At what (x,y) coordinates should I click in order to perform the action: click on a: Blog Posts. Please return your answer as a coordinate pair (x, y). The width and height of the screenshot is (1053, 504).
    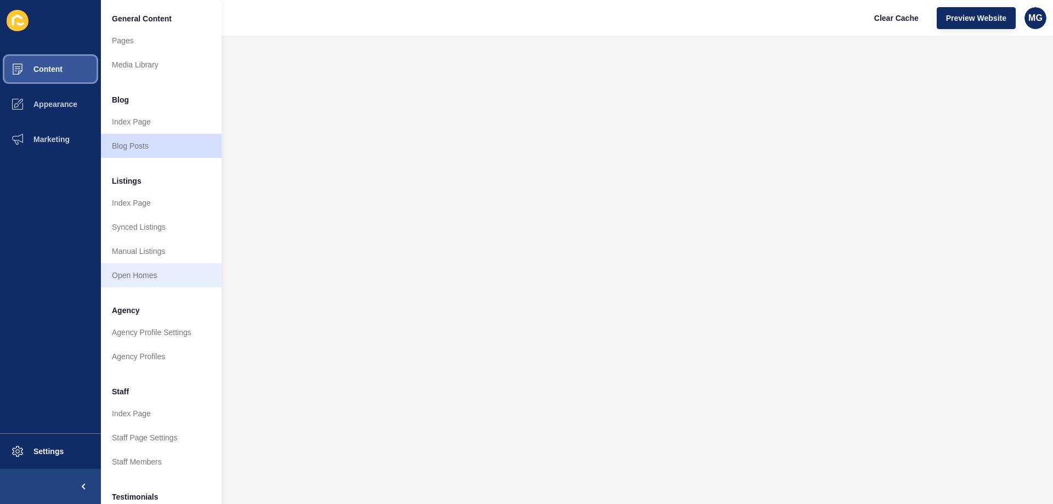
    Looking at the image, I should click on (161, 146).